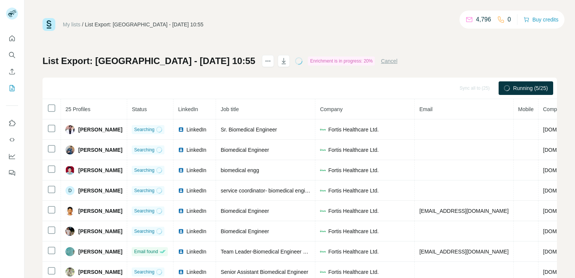 The image size is (575, 278). What do you see at coordinates (12, 72) in the screenshot?
I see `button: Enrich CSV` at bounding box center [12, 72].